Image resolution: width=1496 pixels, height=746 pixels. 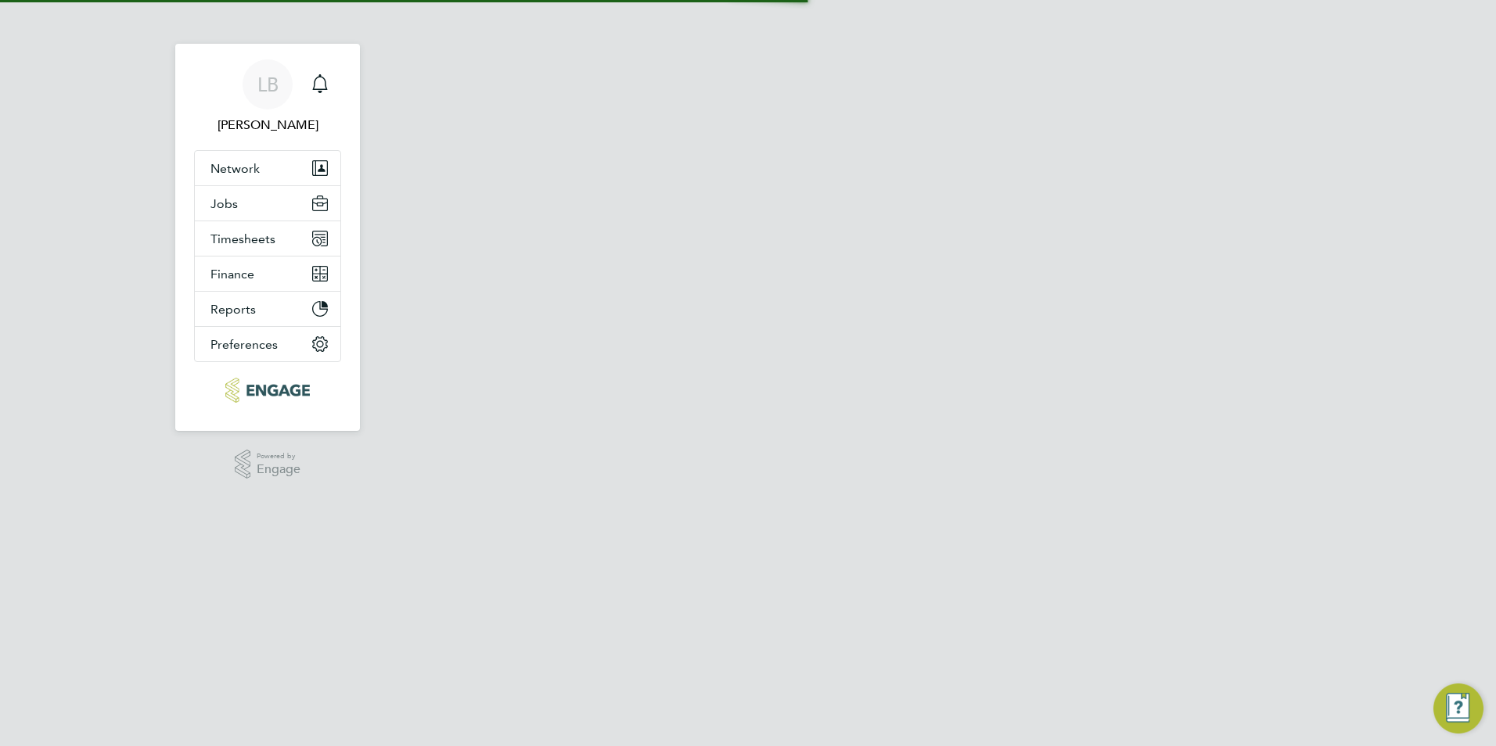 I want to click on button: Finance, so click(x=268, y=274).